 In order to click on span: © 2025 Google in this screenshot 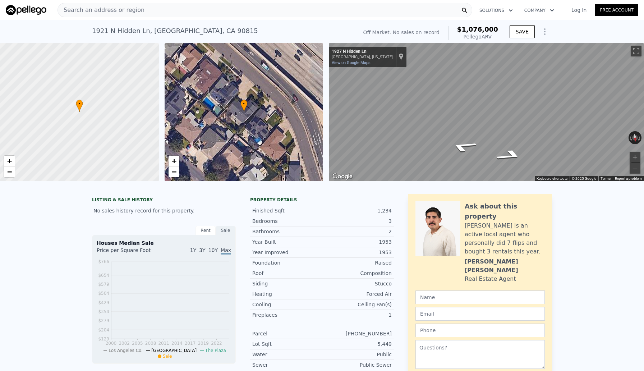, I will do `click(584, 178)`.